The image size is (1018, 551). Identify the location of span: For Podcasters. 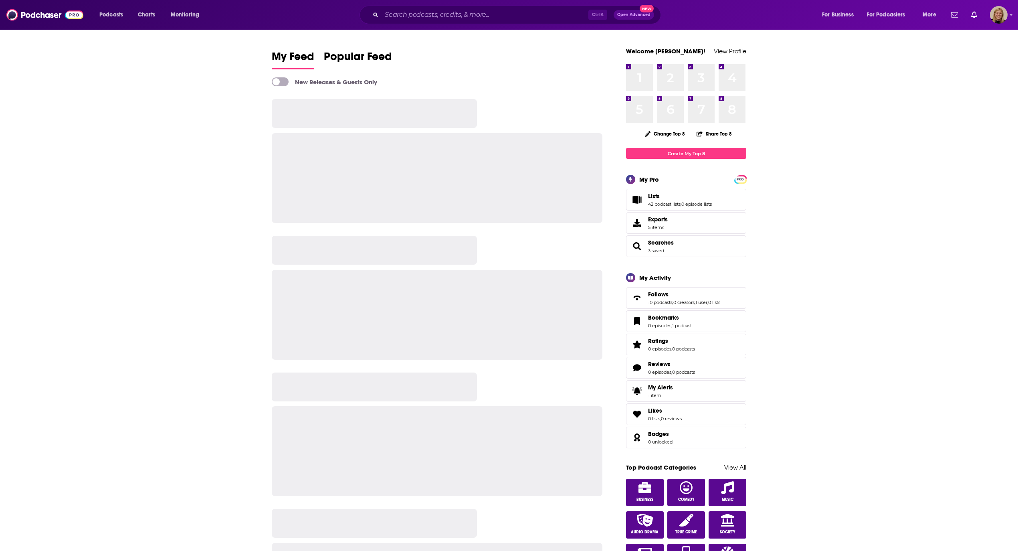
(886, 15).